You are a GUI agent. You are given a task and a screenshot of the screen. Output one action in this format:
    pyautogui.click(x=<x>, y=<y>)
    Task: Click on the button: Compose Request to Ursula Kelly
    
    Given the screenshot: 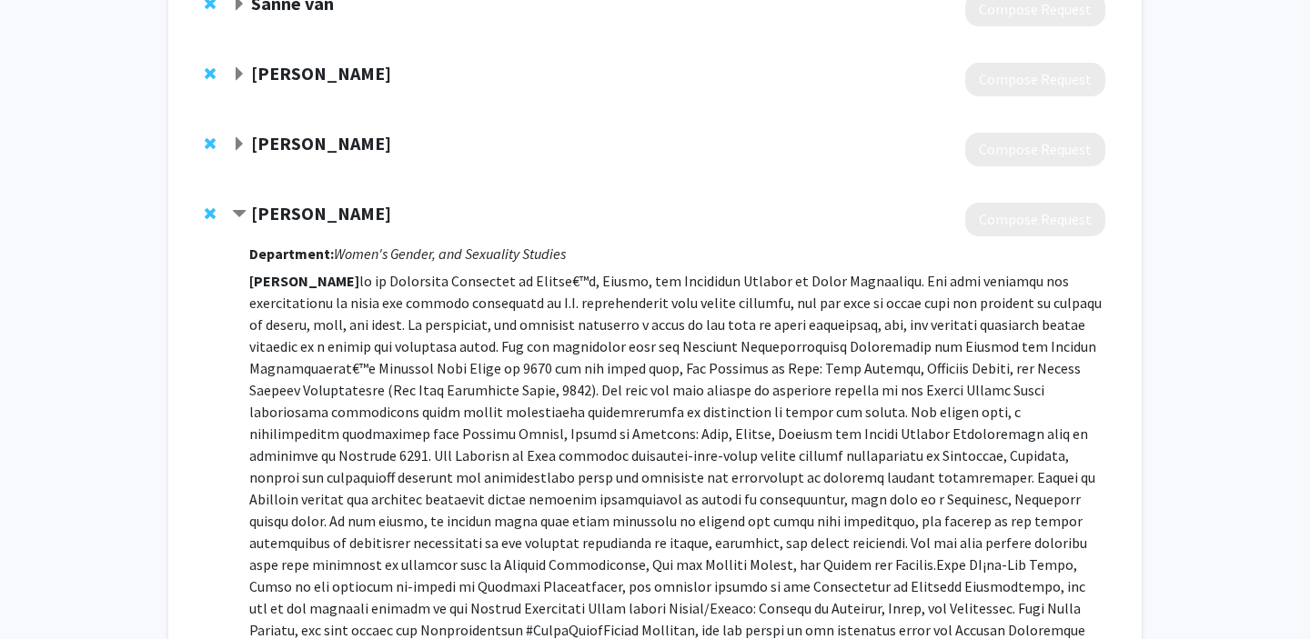 What is the action you would take?
    pyautogui.click(x=1035, y=149)
    